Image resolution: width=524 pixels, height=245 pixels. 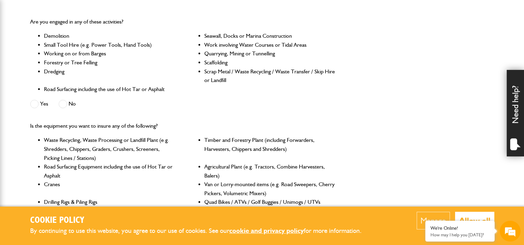 What do you see at coordinates (515, 113) in the screenshot?
I see `div: Need help?` at bounding box center [515, 113].